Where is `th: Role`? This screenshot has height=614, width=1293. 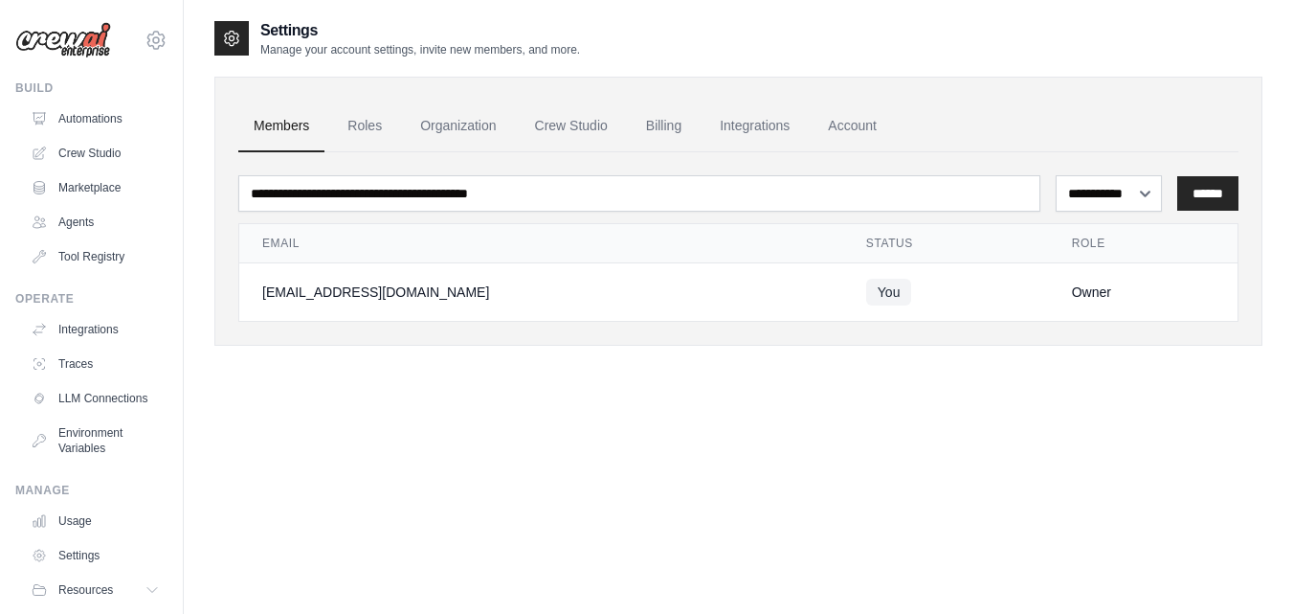 th: Role is located at coordinates (1143, 243).